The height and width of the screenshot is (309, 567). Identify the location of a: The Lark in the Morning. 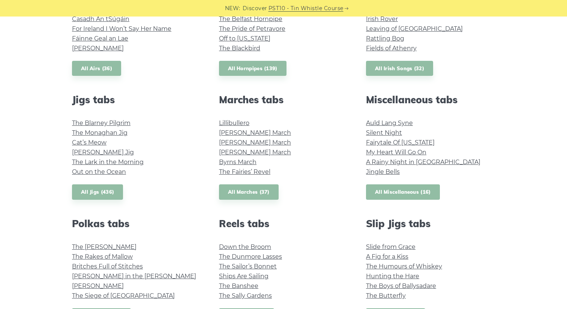
(108, 162).